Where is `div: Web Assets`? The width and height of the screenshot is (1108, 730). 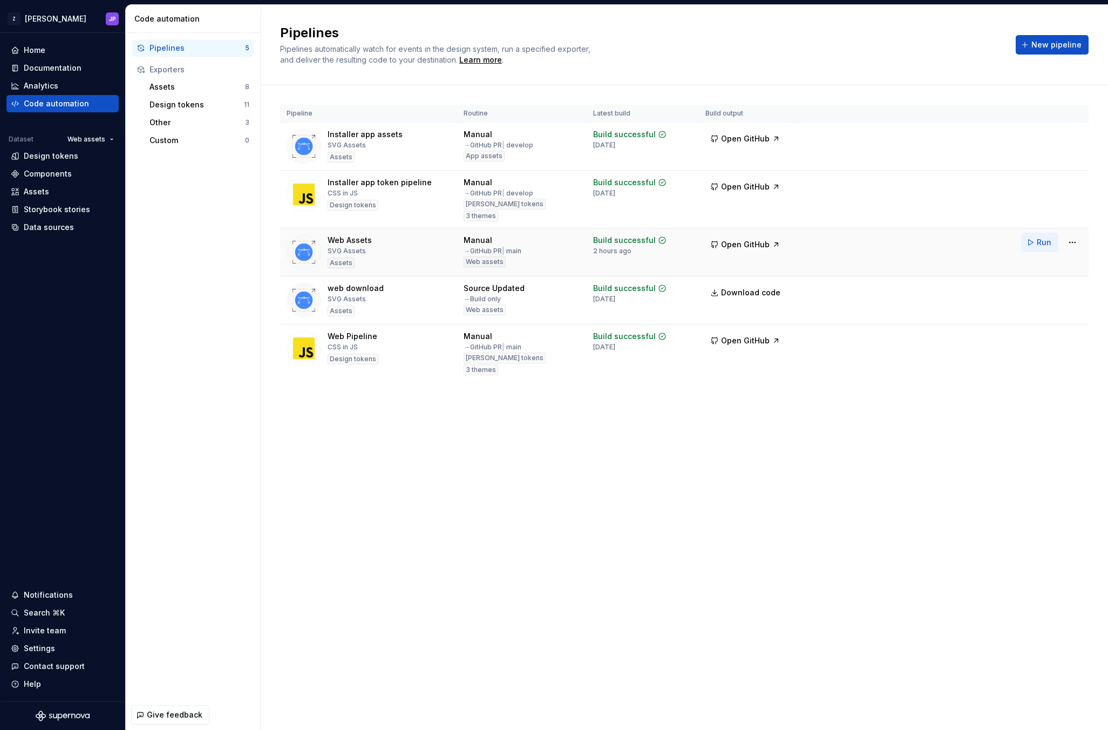 div: Web Assets is located at coordinates (350, 240).